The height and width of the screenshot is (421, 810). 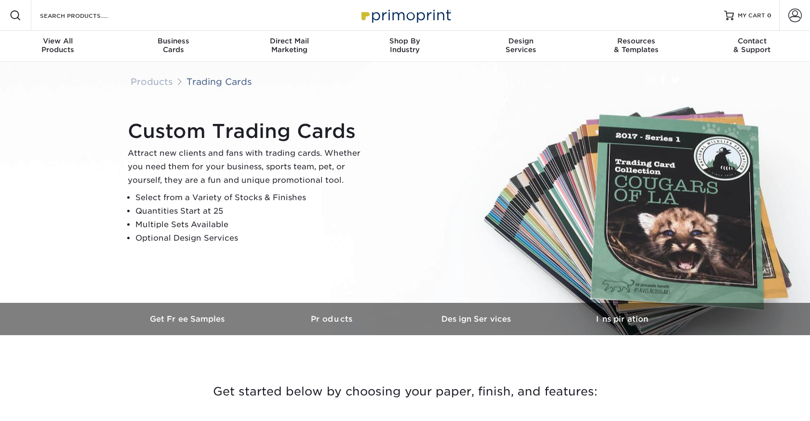 I want to click on div: Marketing, so click(x=289, y=45).